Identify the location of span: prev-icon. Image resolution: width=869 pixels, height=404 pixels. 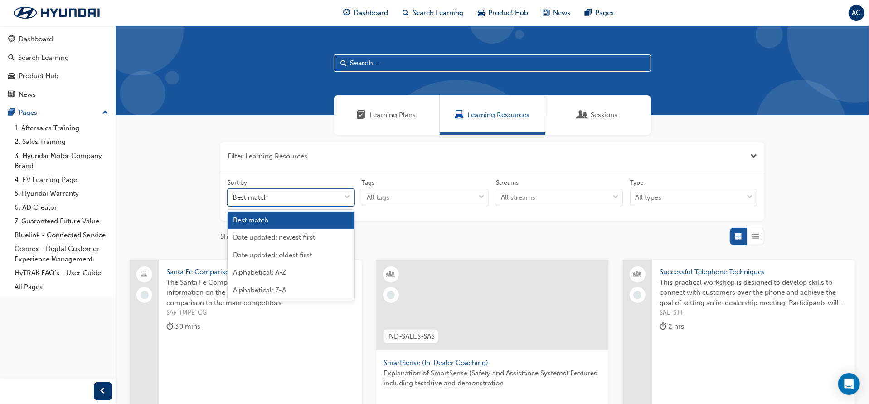
(103, 391).